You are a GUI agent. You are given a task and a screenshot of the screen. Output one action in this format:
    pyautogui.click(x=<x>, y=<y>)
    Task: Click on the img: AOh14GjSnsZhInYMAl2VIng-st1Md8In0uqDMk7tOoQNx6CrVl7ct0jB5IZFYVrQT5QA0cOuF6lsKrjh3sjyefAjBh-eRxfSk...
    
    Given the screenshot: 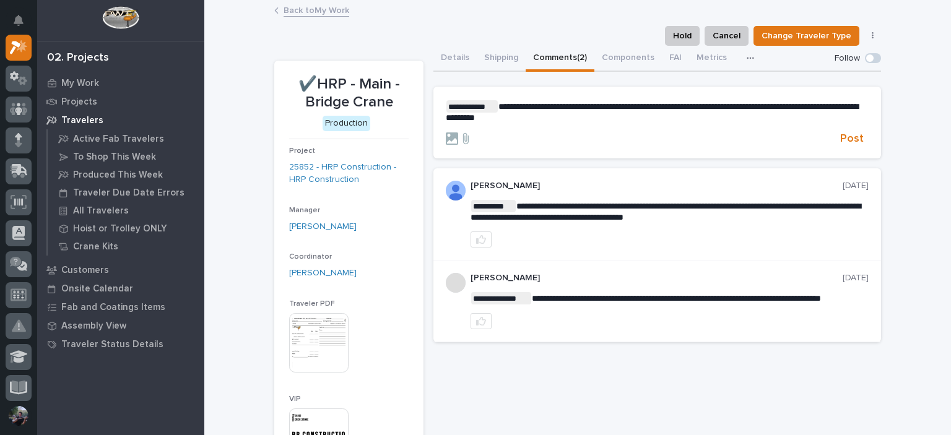 What is the action you would take?
    pyautogui.click(x=456, y=191)
    